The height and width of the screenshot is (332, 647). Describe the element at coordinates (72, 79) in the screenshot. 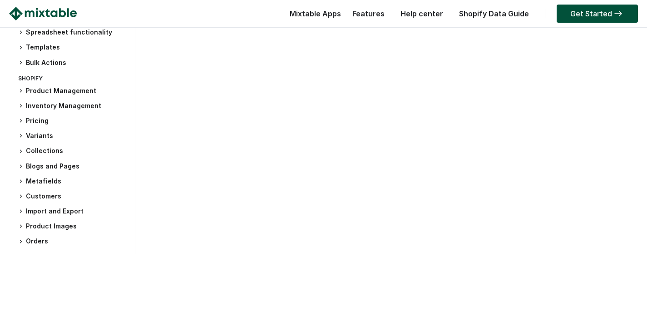

I see `div: Shopify` at that location.